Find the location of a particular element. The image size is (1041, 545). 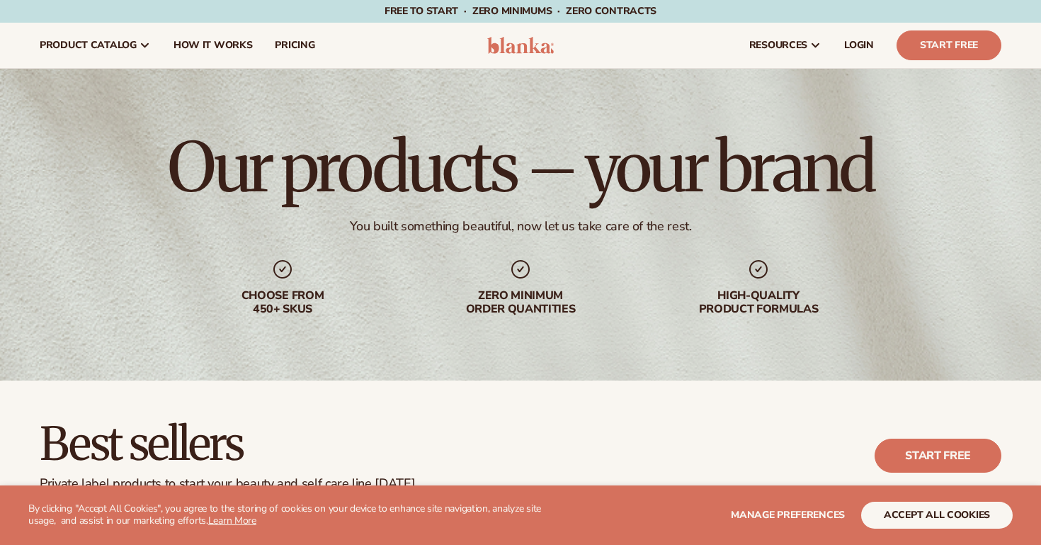

a: pricing is located at coordinates (295, 45).